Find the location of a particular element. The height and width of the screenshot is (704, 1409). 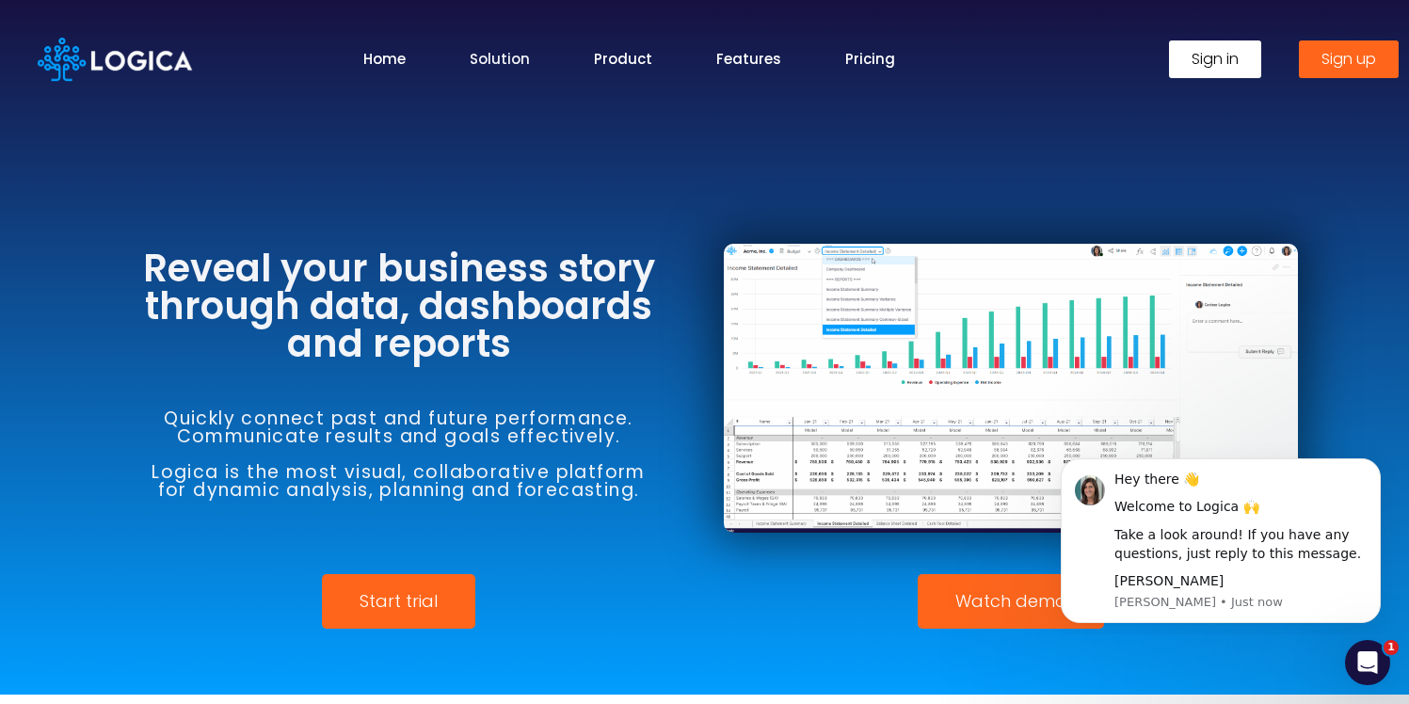

a: Home is located at coordinates (384, 58).